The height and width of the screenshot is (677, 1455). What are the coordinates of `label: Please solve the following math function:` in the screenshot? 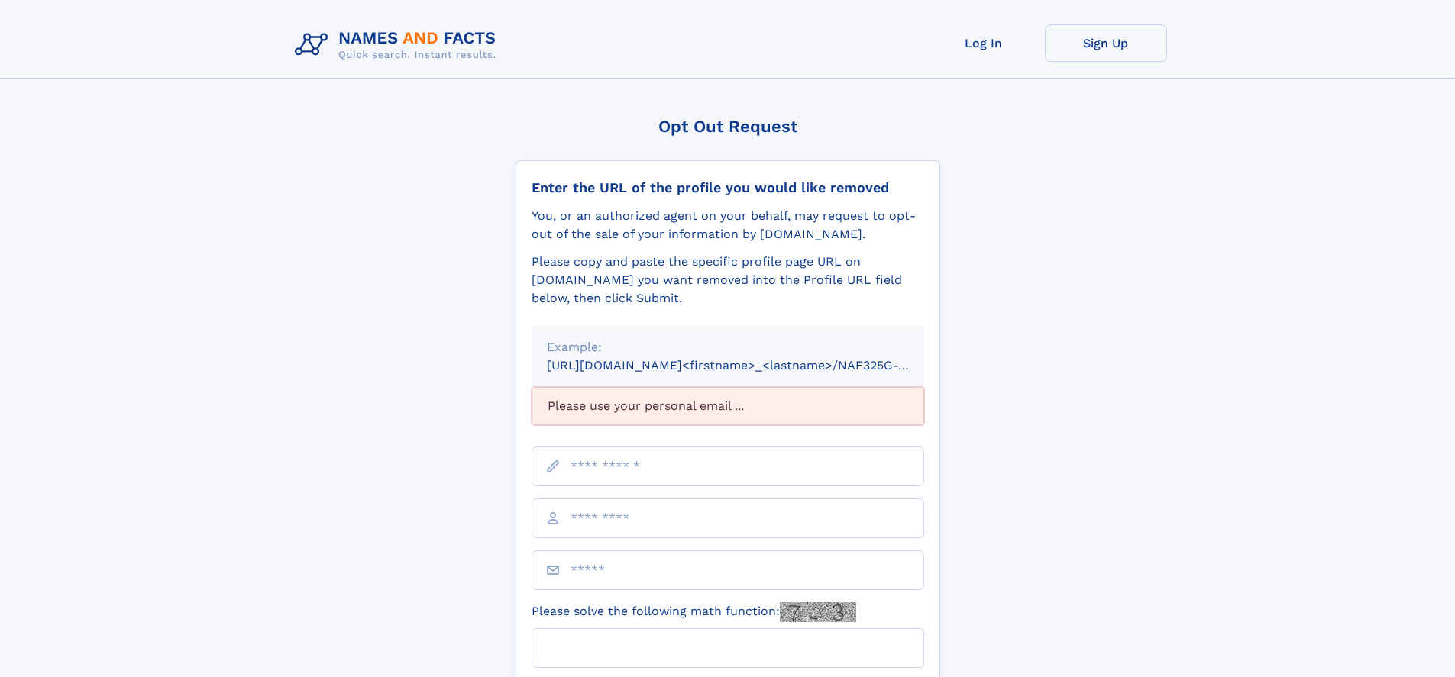 It's located at (693, 613).